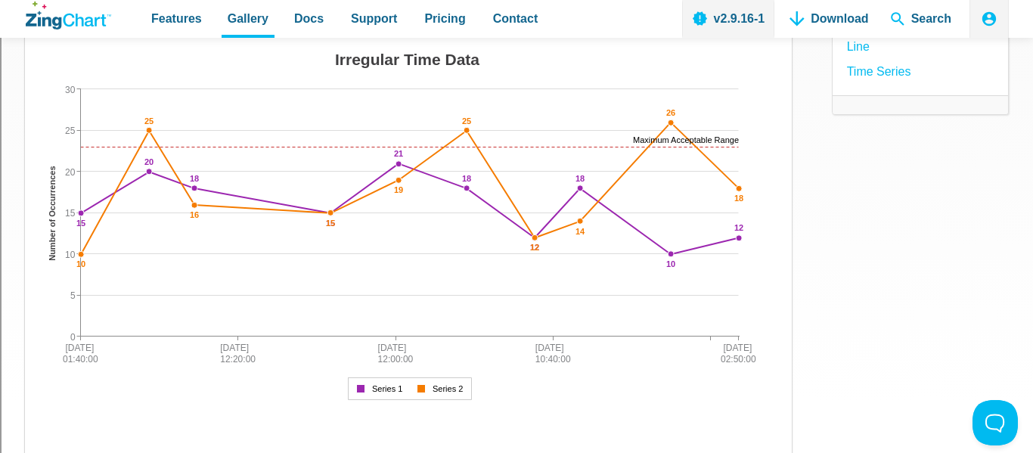 The width and height of the screenshot is (1033, 453). I want to click on div: Options, so click(516, 97).